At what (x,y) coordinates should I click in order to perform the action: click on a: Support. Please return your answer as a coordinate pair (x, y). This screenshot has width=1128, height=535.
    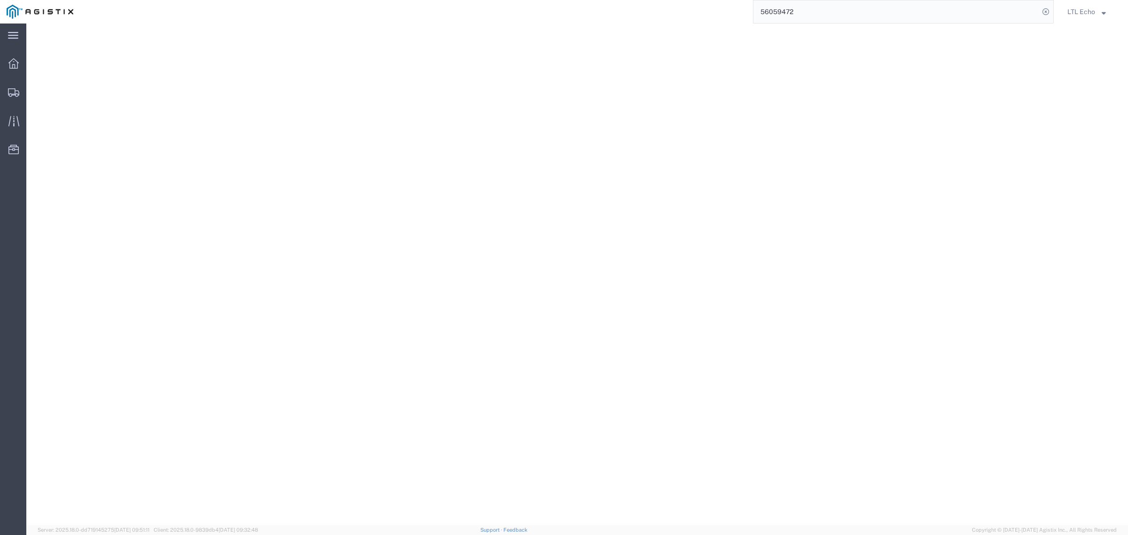
    Looking at the image, I should click on (492, 530).